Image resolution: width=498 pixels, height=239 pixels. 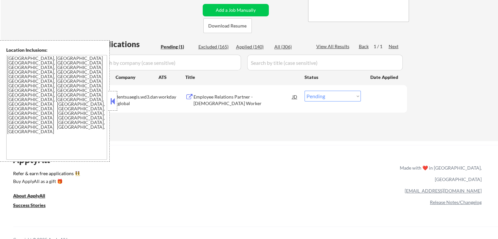 I want to click on div: Applications, so click(x=126, y=44).